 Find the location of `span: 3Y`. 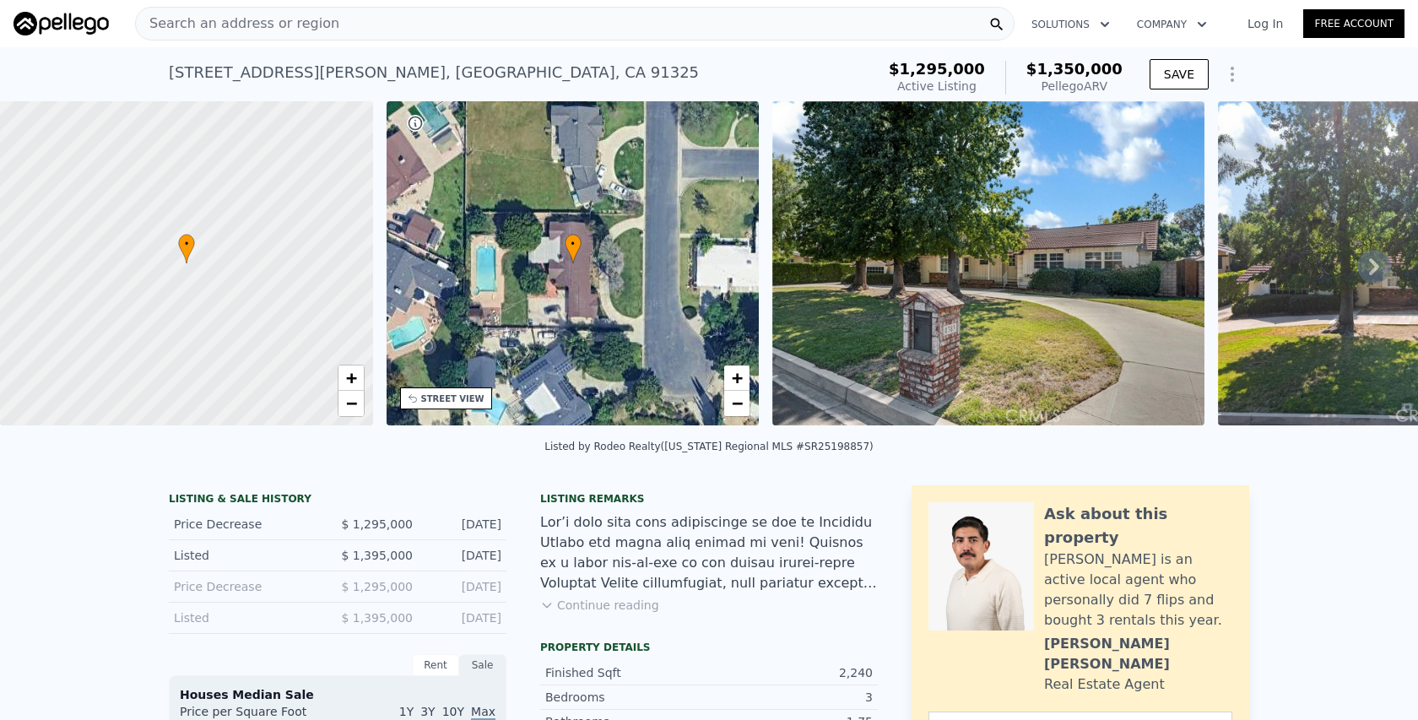

span: 3Y is located at coordinates (427, 711).